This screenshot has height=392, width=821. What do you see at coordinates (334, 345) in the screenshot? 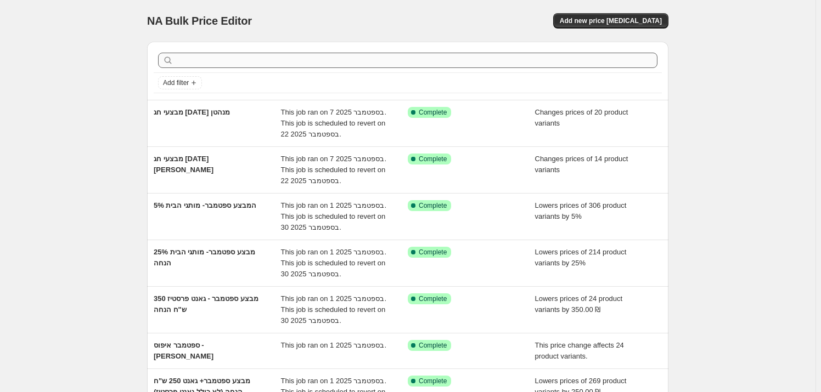
I see `span: This job ran on 1 בספטמבר 2025.` at bounding box center [334, 345].